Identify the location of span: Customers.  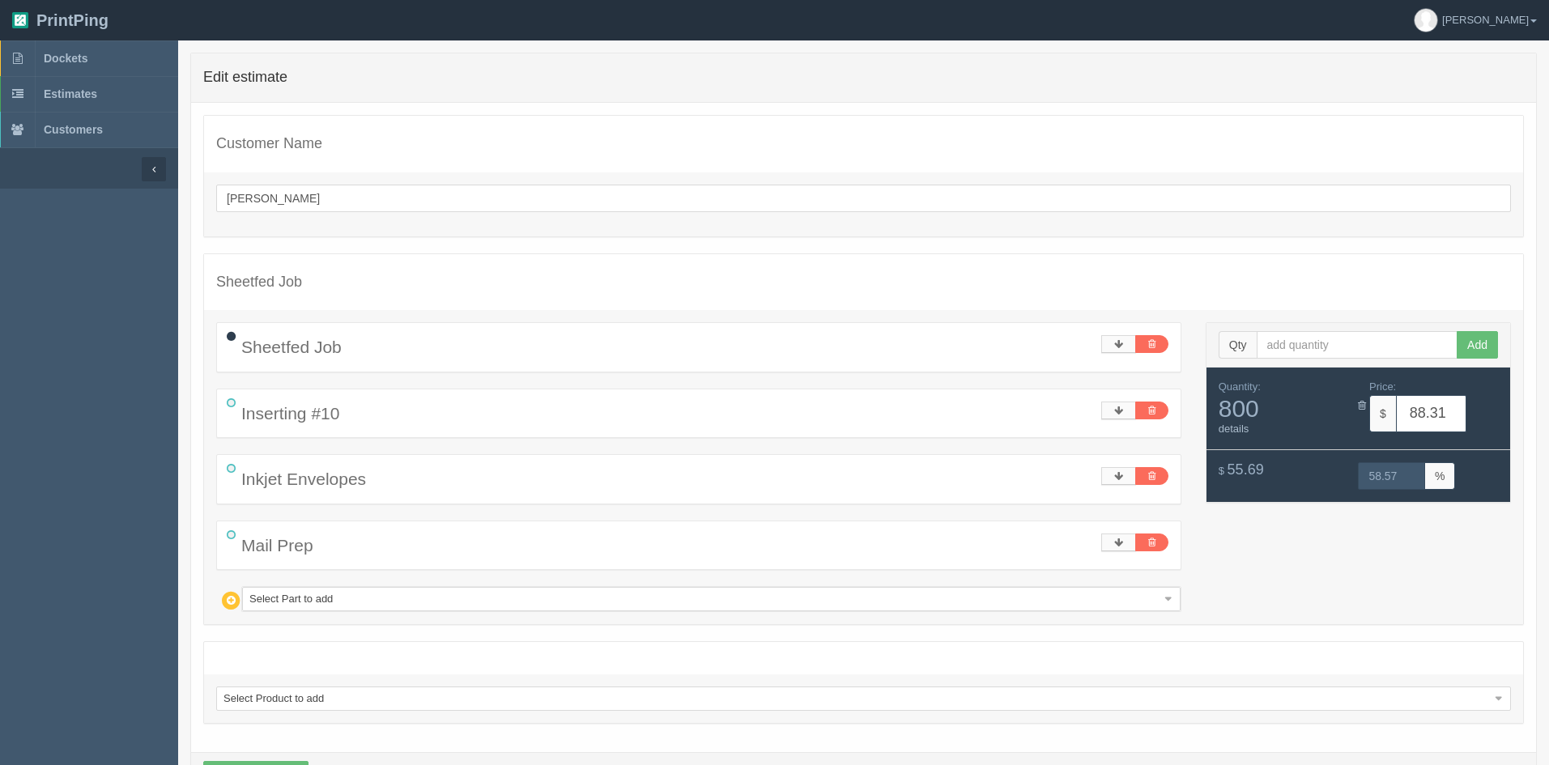
(73, 130).